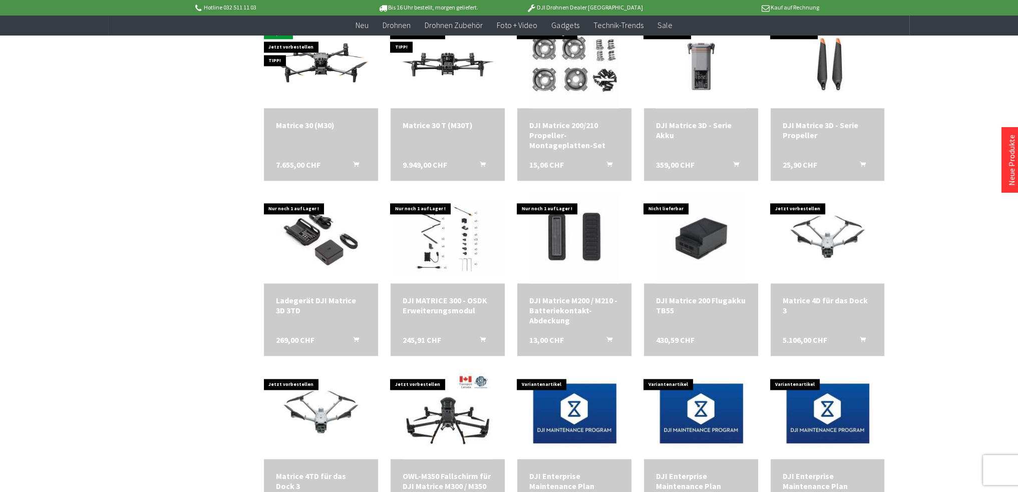 The width and height of the screenshot is (1018, 492). I want to click on a: Technik-Trends, so click(618, 25).